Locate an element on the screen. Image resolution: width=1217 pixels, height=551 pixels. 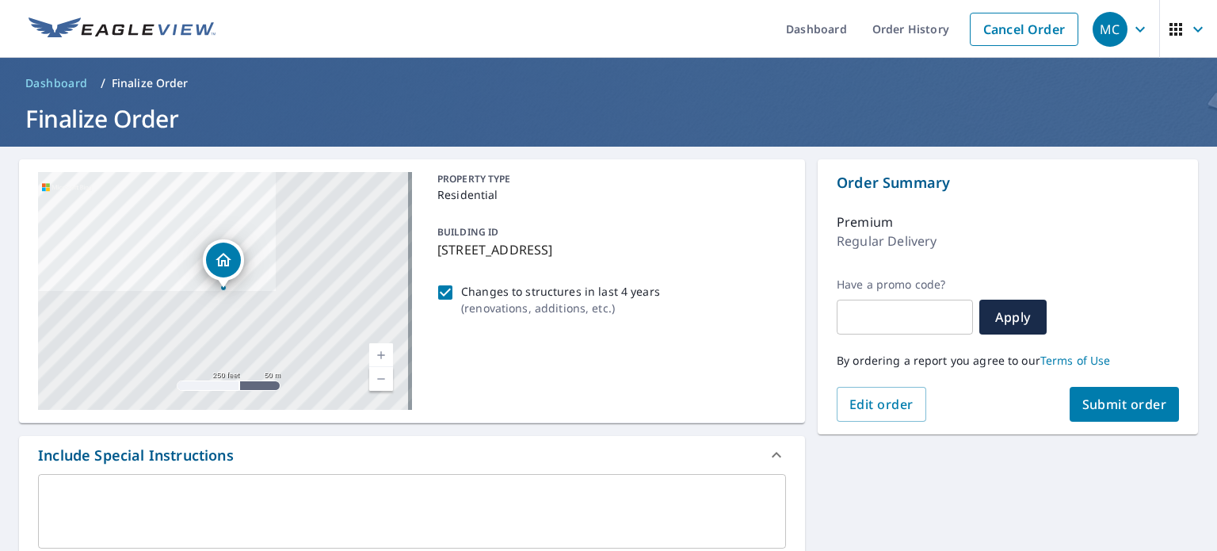
p: Changes to structures in last 4 years is located at coordinates (560, 291).